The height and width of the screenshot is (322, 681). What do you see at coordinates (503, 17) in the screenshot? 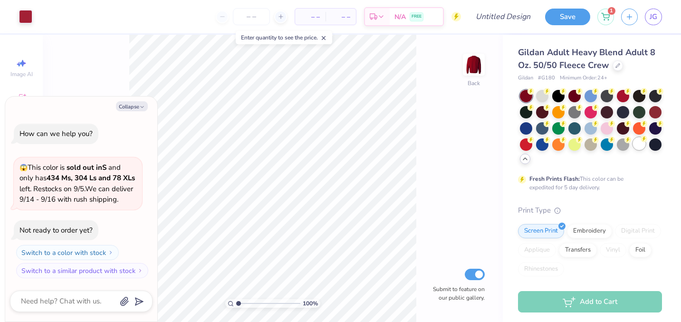
I see `input: Untitled Design` at bounding box center [503, 17].